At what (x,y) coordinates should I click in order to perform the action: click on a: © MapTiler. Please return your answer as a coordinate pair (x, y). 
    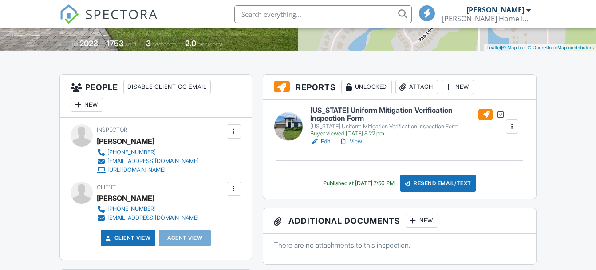
    Looking at the image, I should click on (515, 48).